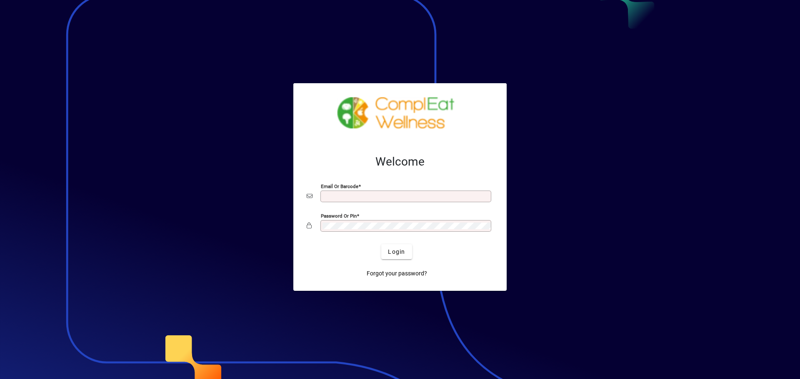 This screenshot has height=379, width=800. What do you see at coordinates (396, 274) in the screenshot?
I see `span: Forgot your password?` at bounding box center [396, 274].